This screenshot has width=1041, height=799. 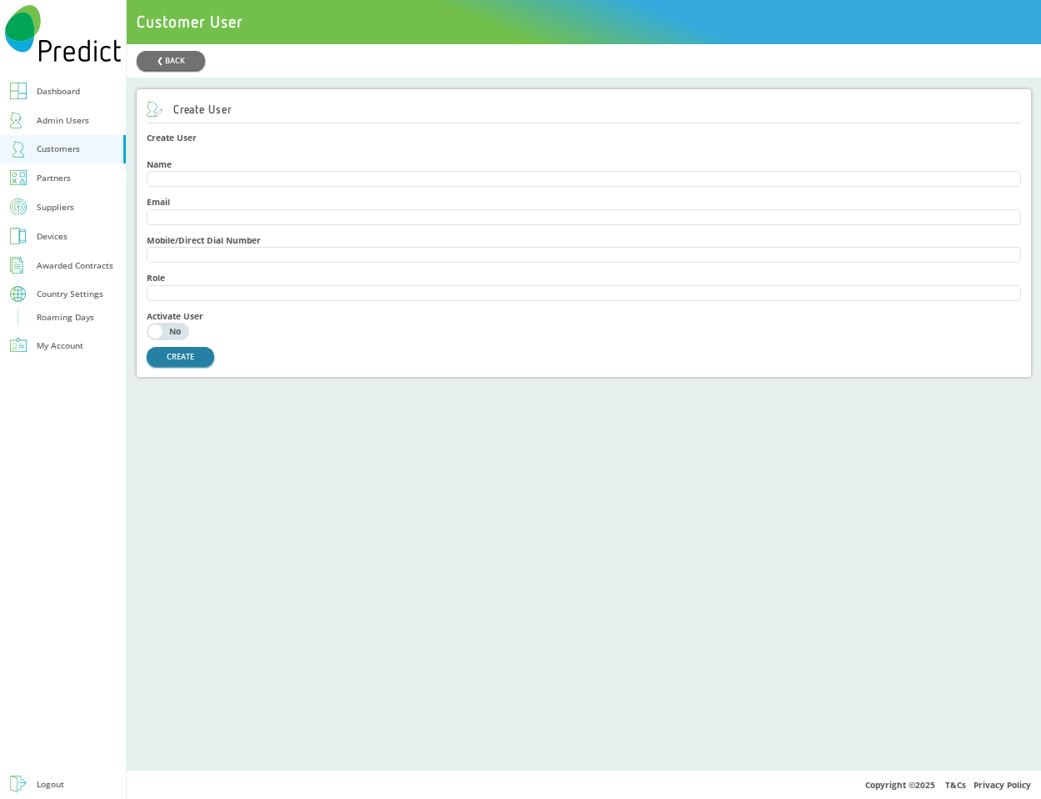 I want to click on h4: Activate User, so click(x=584, y=316).